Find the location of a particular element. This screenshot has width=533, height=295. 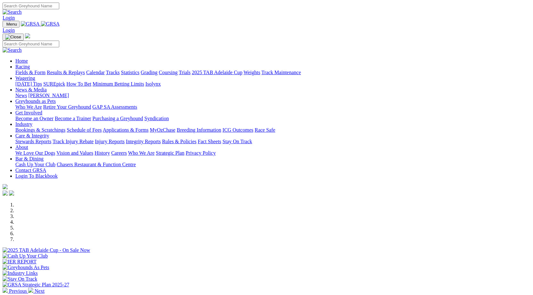

a: Grading is located at coordinates (149, 72).